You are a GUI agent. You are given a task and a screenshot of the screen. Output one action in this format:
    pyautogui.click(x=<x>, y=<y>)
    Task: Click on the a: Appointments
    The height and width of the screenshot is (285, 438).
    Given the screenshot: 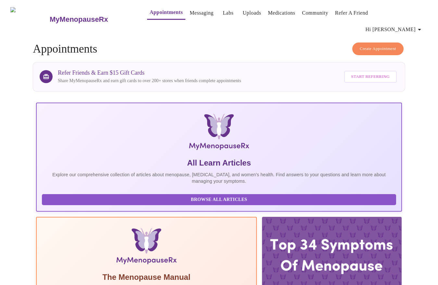 What is the action you would take?
    pyautogui.click(x=166, y=12)
    